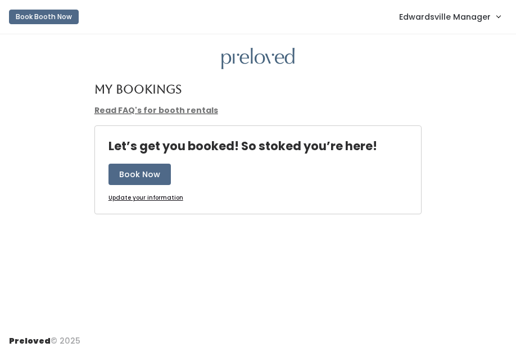 This screenshot has width=516, height=356. Describe the element at coordinates (138, 89) in the screenshot. I see `h4: My Bookings` at that location.